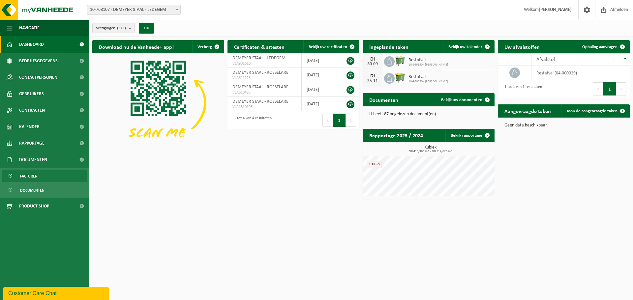  I want to click on a: Facturen, so click(44, 176).